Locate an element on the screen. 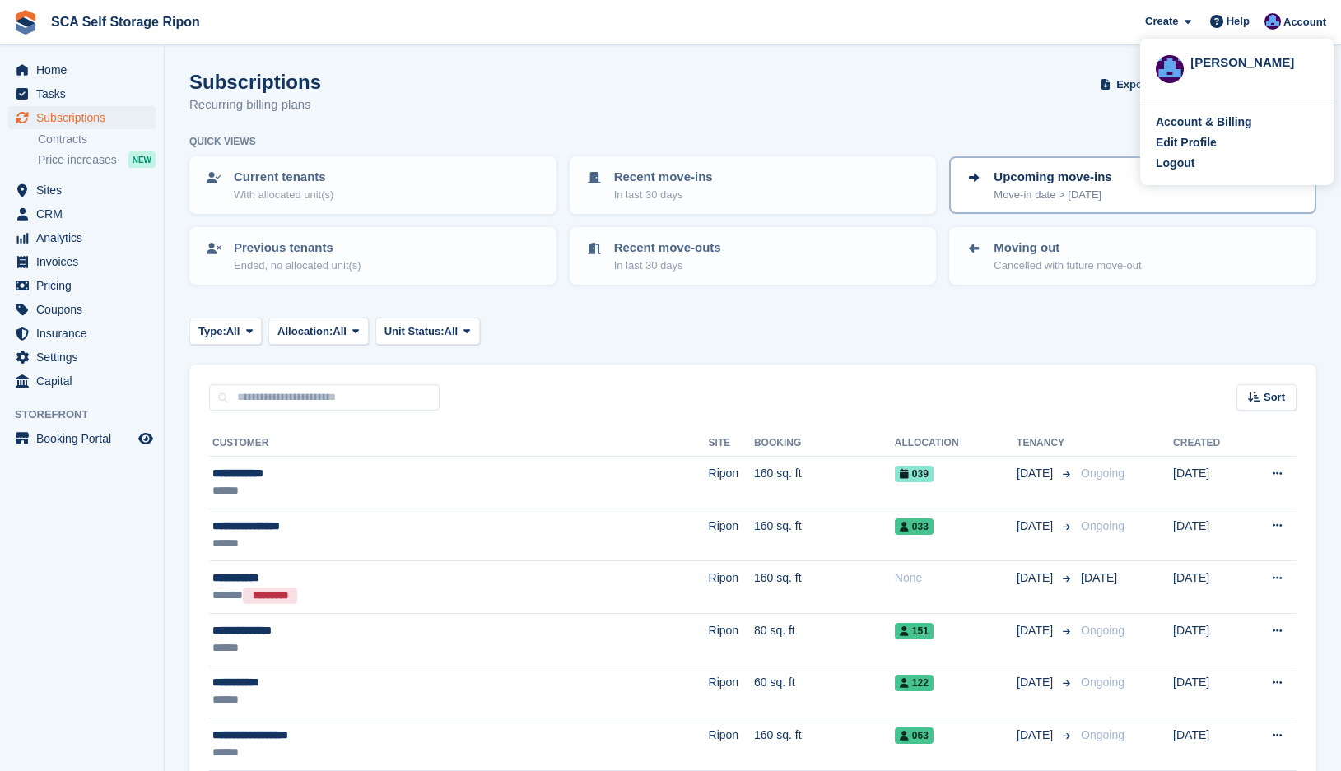  th: Customer is located at coordinates (458, 444).